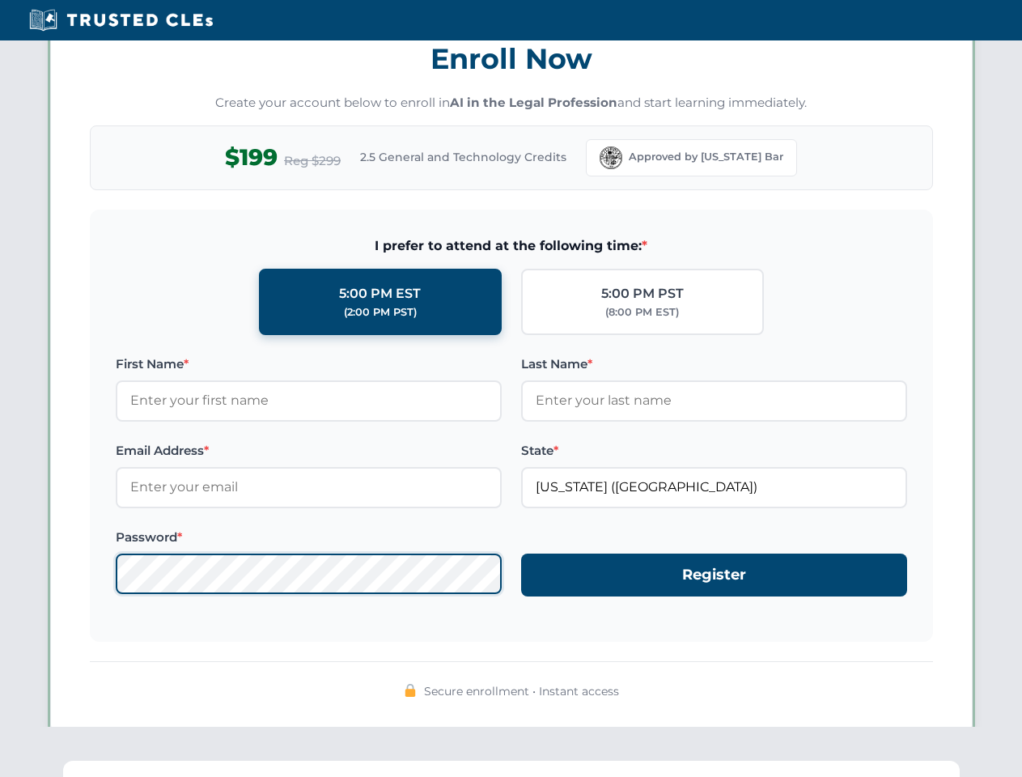  I want to click on label: First Name, so click(308, 364).